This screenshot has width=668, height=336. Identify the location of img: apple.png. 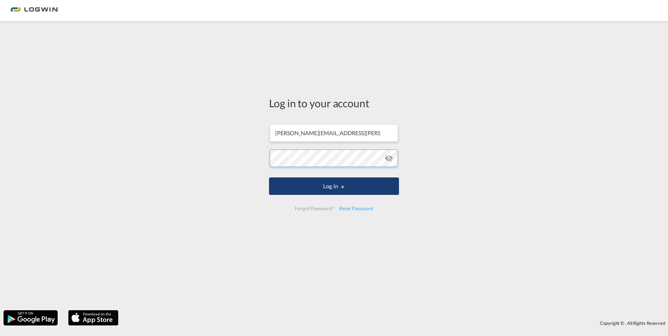
(93, 318).